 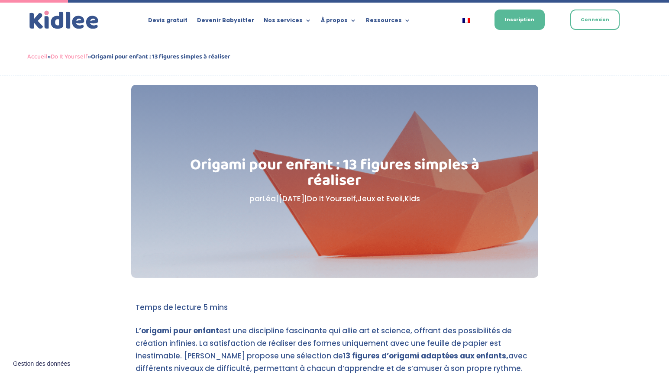 What do you see at coordinates (331, 199) in the screenshot?
I see `a: Do It Yourself` at bounding box center [331, 199].